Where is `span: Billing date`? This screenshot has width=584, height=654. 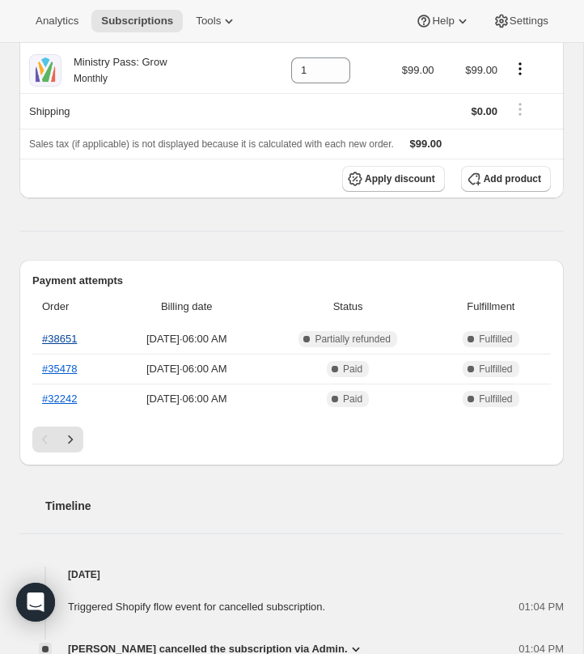 span: Billing date is located at coordinates (187, 307).